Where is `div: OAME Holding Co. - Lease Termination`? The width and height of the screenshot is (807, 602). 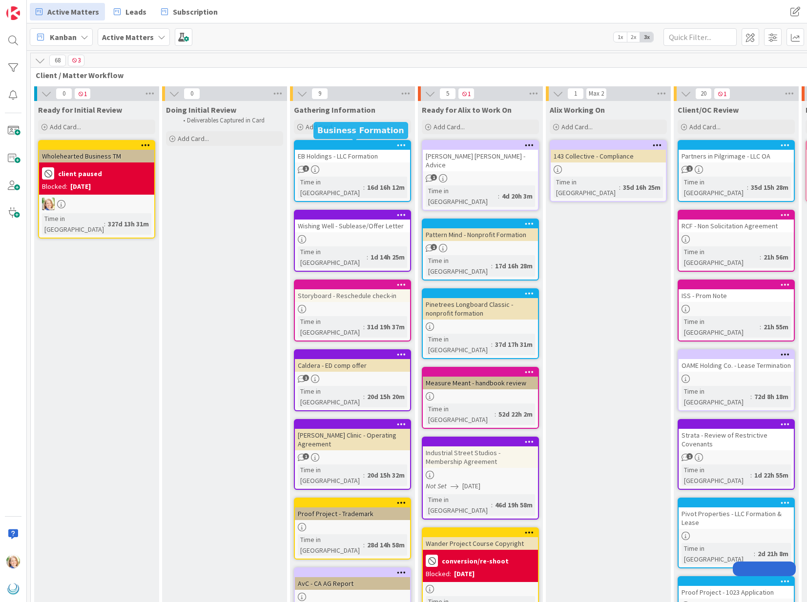
div: OAME Holding Co. - Lease Termination is located at coordinates (736, 365).